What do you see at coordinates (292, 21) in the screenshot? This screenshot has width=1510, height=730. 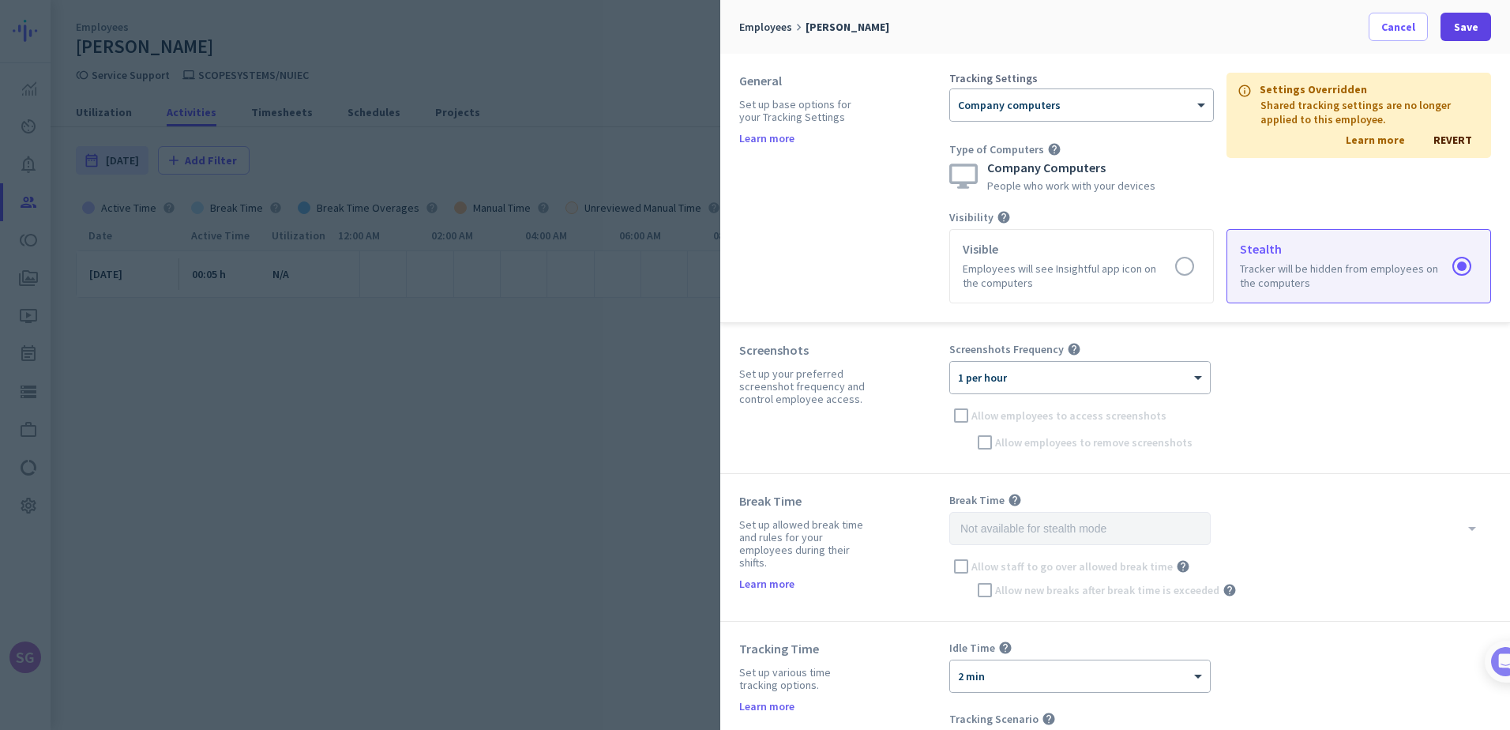 I see `div: Close` at bounding box center [292, 21].